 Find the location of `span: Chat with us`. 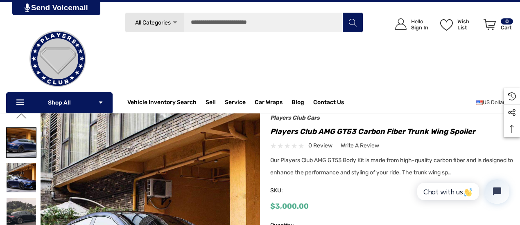

span: Chat with us is located at coordinates (40, 19).